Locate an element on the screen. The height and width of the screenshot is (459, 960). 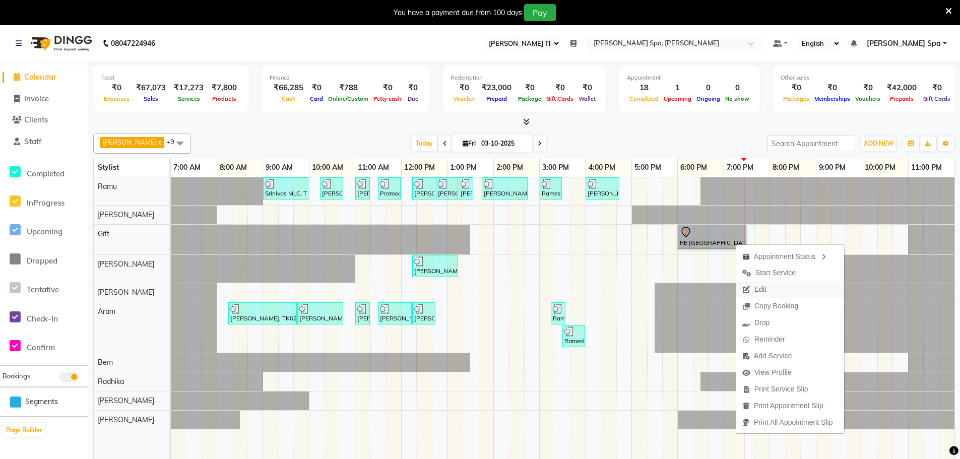
a: Invoice is located at coordinates (44, 99).